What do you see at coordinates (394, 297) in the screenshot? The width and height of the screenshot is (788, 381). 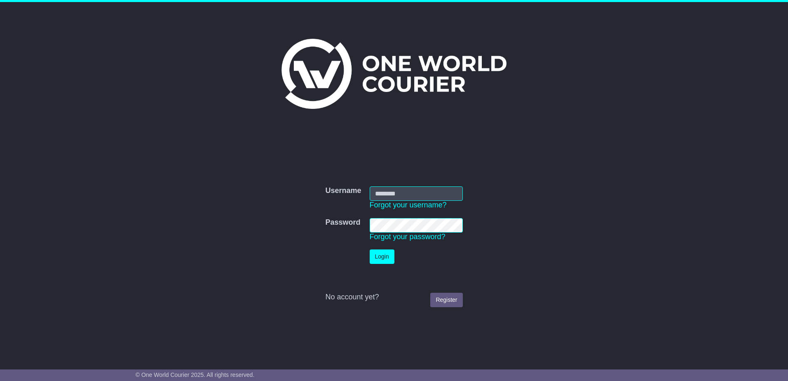 I see `div: No account yet?` at bounding box center [394, 297].